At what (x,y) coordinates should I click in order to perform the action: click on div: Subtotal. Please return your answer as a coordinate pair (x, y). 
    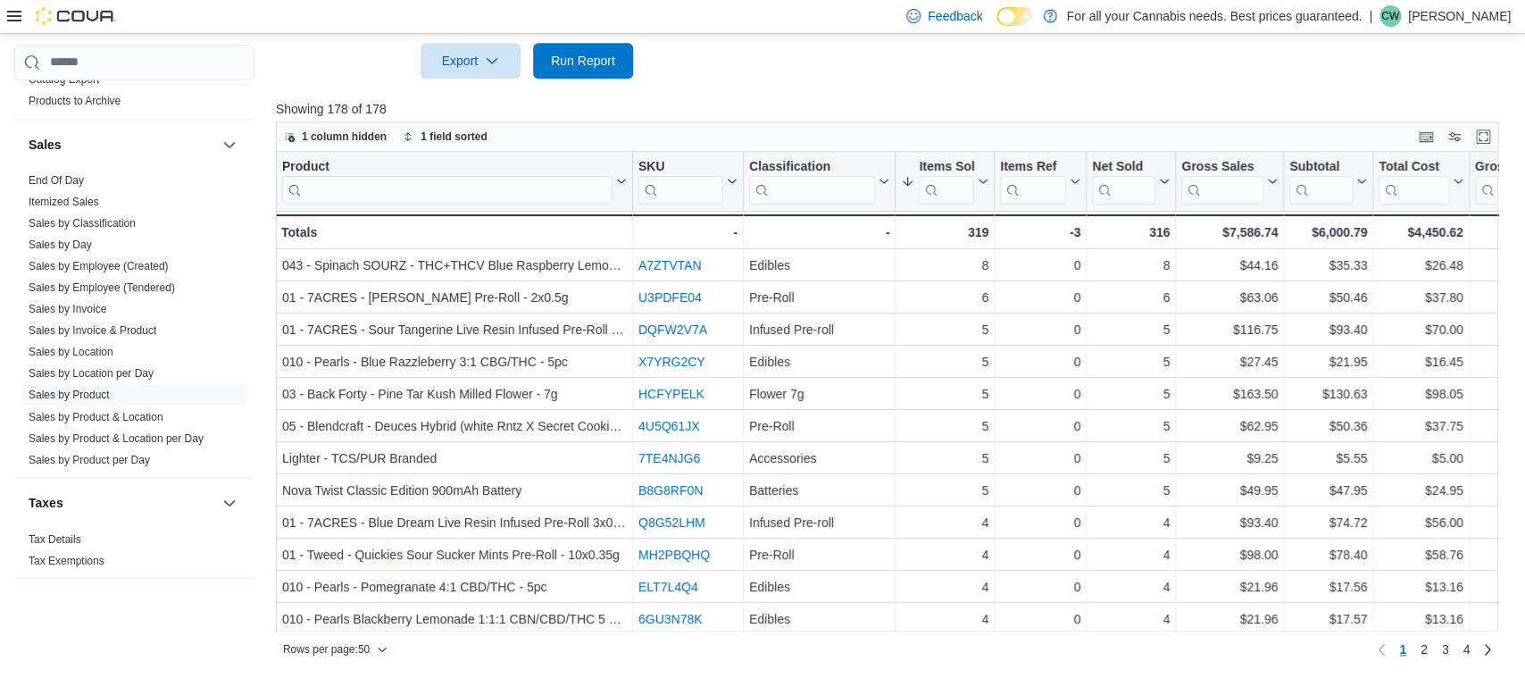
    Looking at the image, I should click on (1320, 181).